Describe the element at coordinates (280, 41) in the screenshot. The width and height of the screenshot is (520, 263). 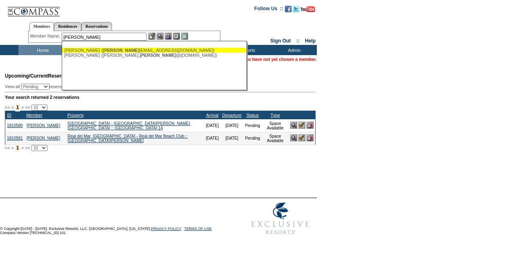
I see `a: Sign Out` at that location.